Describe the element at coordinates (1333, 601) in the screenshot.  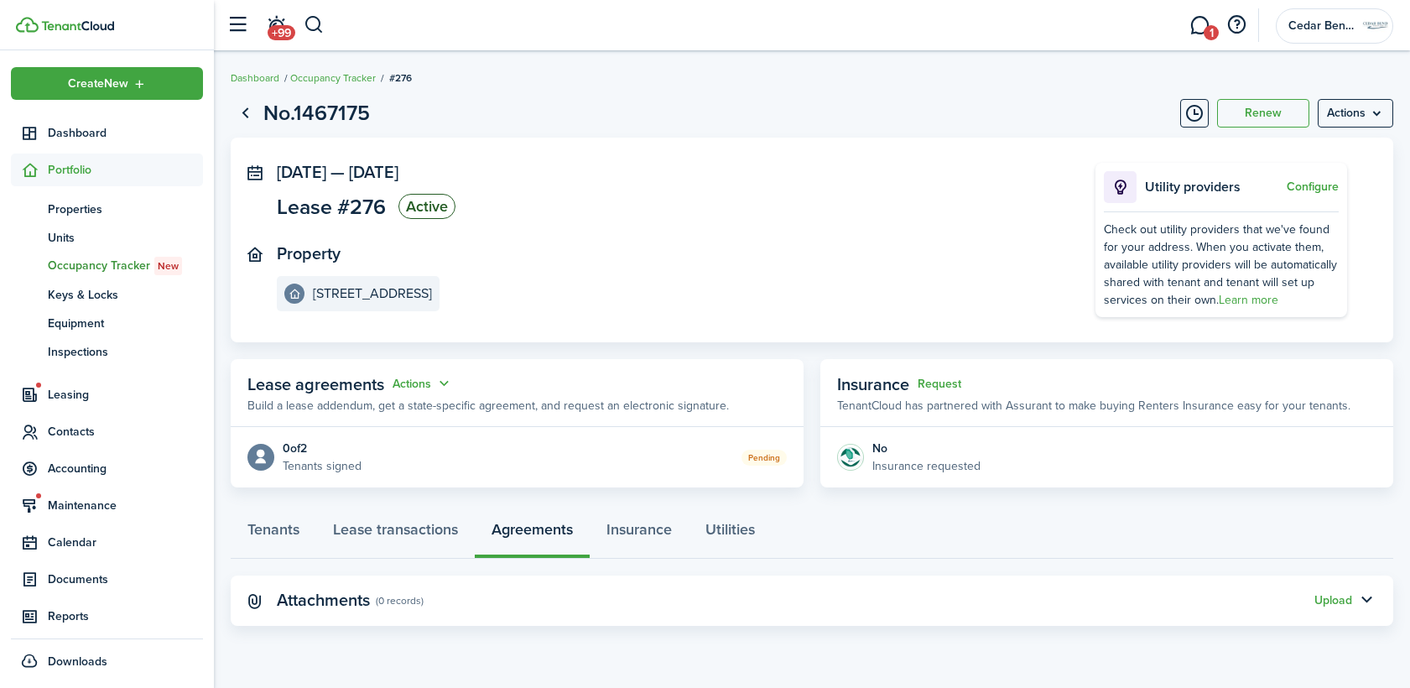
I see `button: Upload` at that location.